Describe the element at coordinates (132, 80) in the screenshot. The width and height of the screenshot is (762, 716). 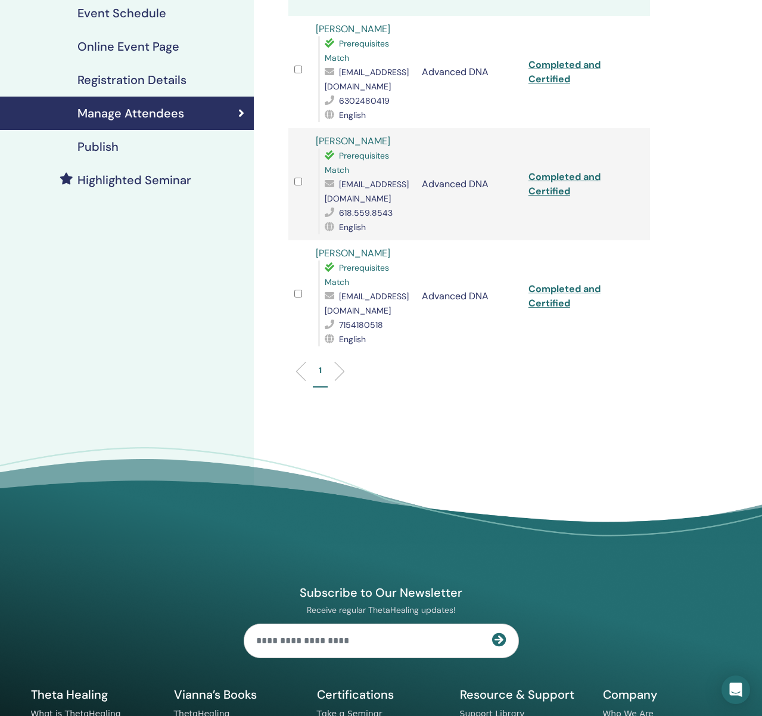
I see `h4: Registration Details` at that location.